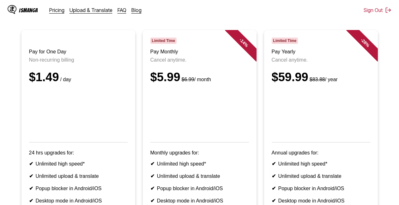 Image resolution: width=399 pixels, height=205 pixels. I want to click on s: $83.88, so click(317, 79).